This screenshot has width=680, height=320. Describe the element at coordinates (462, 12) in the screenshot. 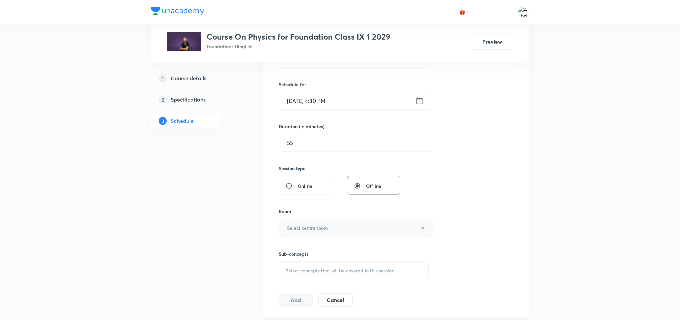

I see `button: avatar` at that location.